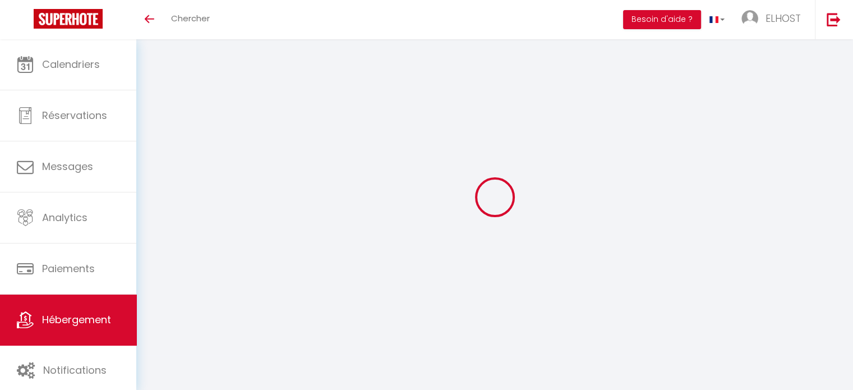  I want to click on img: Super Booking, so click(68, 19).